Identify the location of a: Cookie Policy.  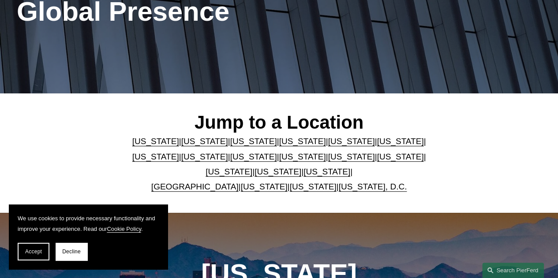
(124, 229).